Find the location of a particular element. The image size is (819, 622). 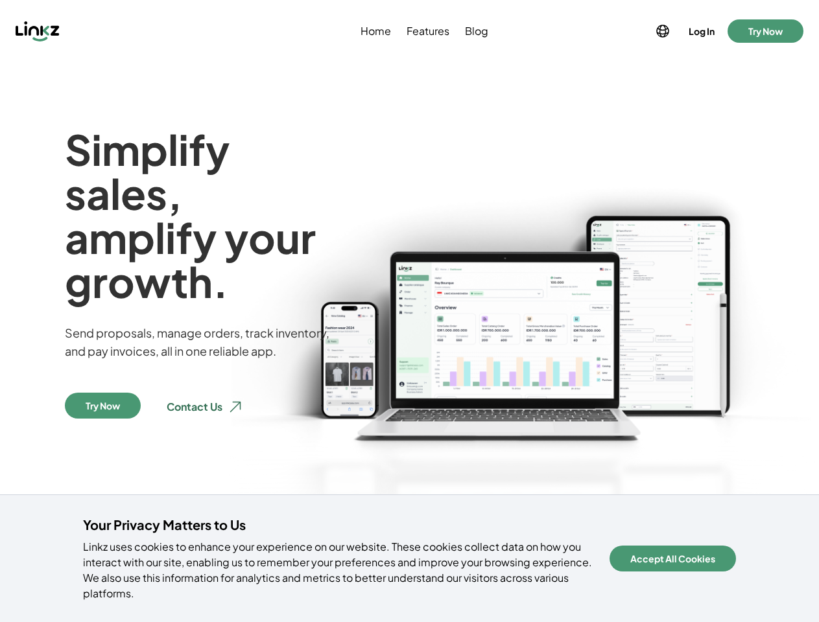

a: Blog is located at coordinates (476, 31).